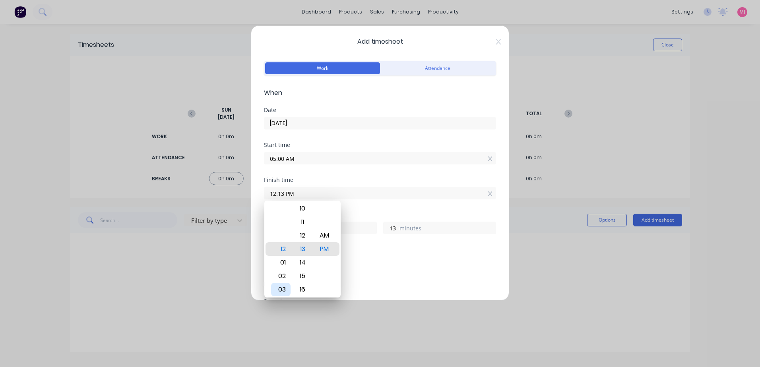  Describe the element at coordinates (380, 302) in the screenshot. I see `div: Pay rate` at that location.